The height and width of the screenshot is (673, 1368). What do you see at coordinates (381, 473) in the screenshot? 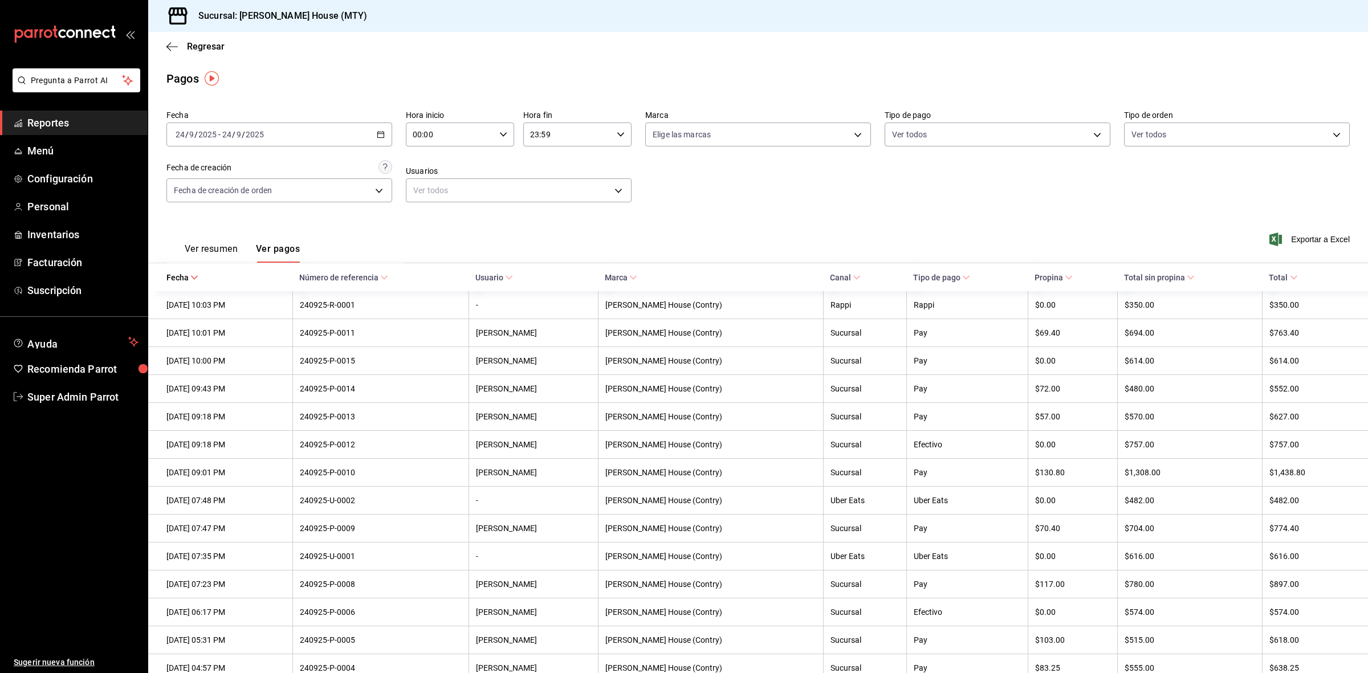
I see `div: 240925-P-0010` at bounding box center [381, 473].